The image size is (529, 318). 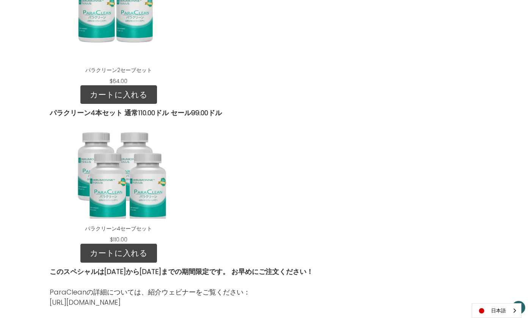 What do you see at coordinates (496, 310) in the screenshot?
I see `div: Language` at bounding box center [496, 310].